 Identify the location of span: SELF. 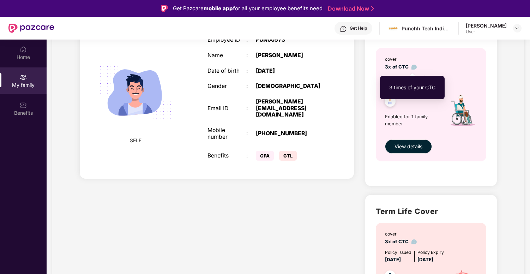
(136, 141).